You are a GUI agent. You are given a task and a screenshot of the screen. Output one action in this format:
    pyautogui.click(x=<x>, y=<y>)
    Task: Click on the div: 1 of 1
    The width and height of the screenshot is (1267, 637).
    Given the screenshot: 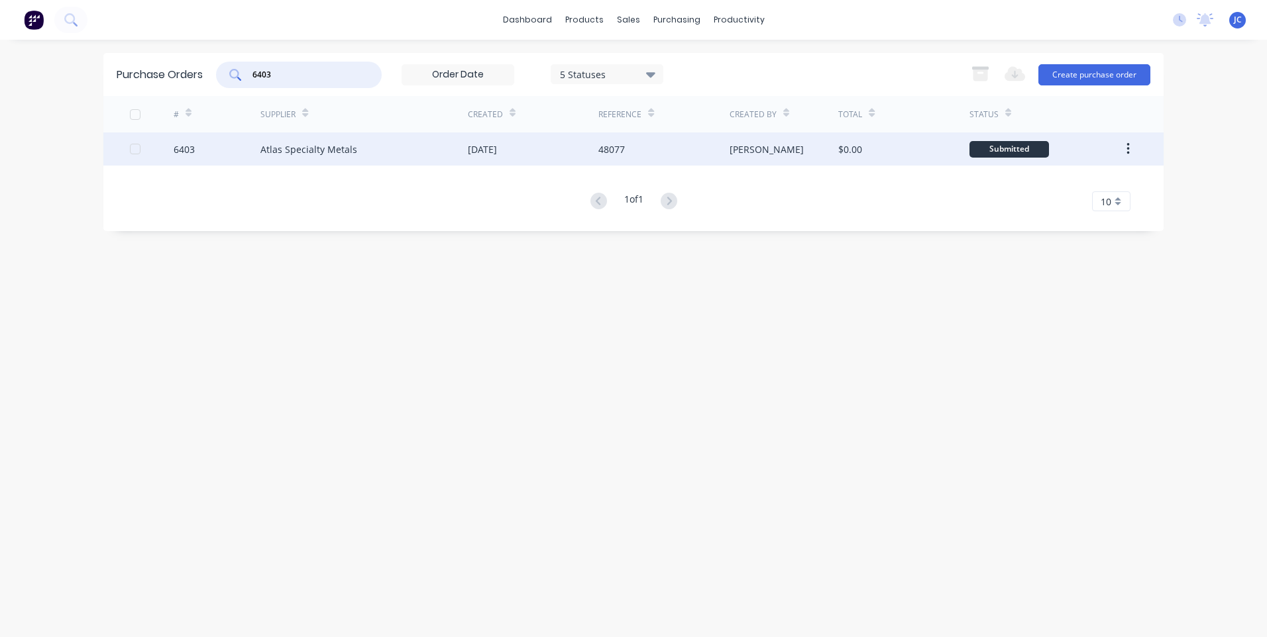 What is the action you would take?
    pyautogui.click(x=633, y=201)
    